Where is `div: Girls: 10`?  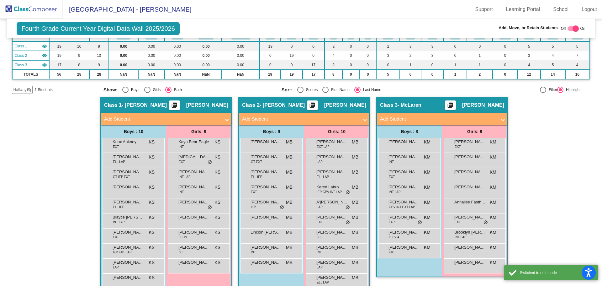
div: Girls: 10 is located at coordinates (337, 131).